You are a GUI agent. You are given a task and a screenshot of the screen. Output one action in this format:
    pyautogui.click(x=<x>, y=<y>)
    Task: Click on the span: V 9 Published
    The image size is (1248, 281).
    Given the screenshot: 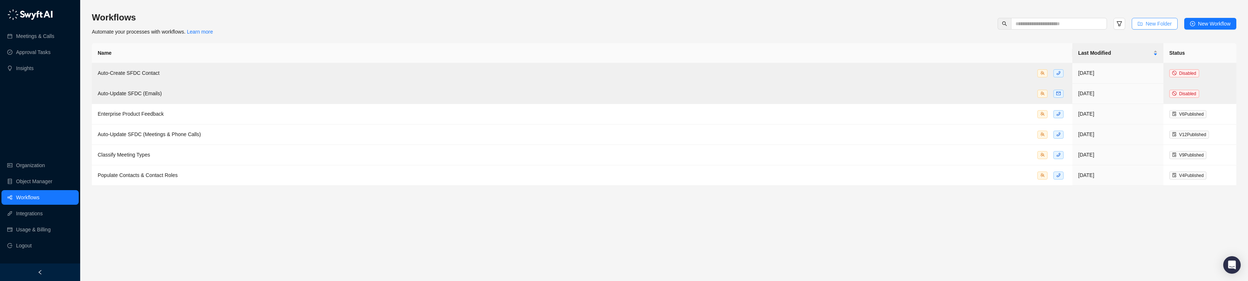 What is the action you would take?
    pyautogui.click(x=1191, y=155)
    